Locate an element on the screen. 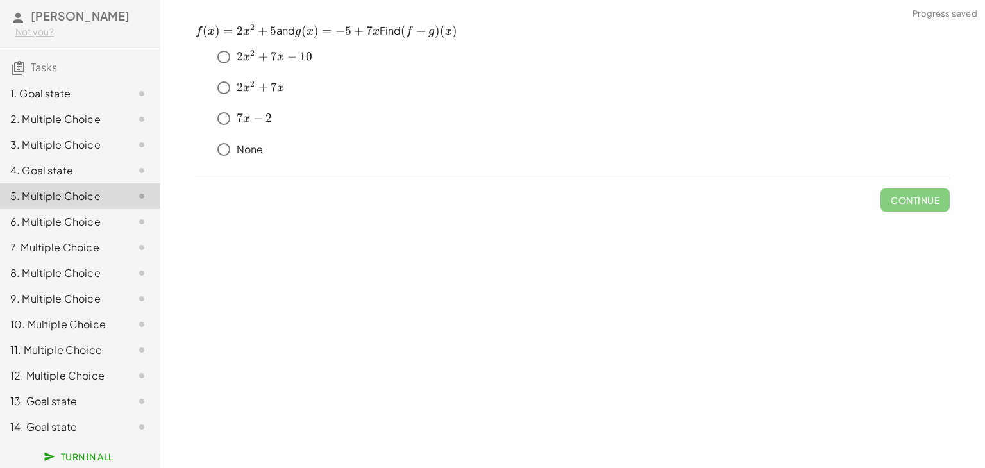 The width and height of the screenshot is (985, 468). span: Tasks is located at coordinates (44, 67).